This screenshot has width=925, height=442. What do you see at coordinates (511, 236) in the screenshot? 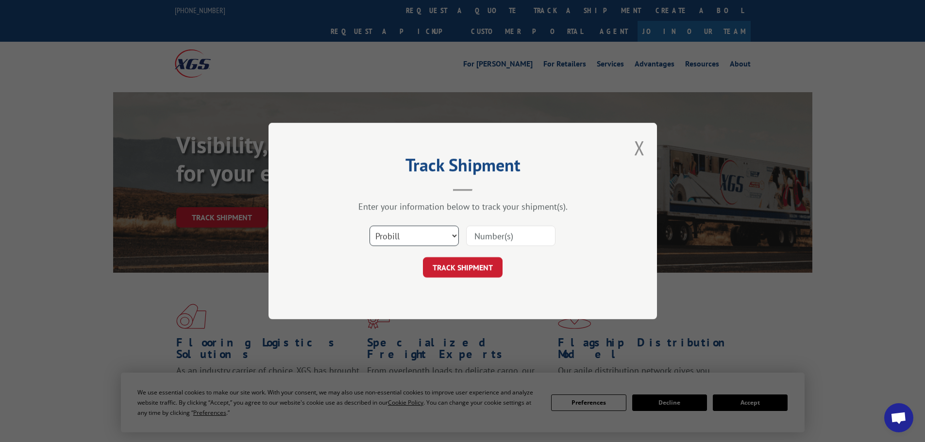
I see `input: Number(s)` at bounding box center [511, 236].